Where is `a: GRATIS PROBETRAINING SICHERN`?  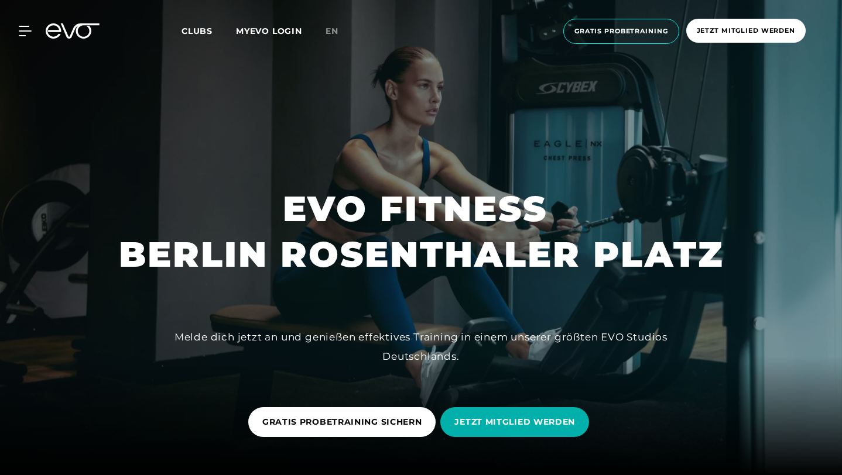 a: GRATIS PROBETRAINING SICHERN is located at coordinates (344, 422).